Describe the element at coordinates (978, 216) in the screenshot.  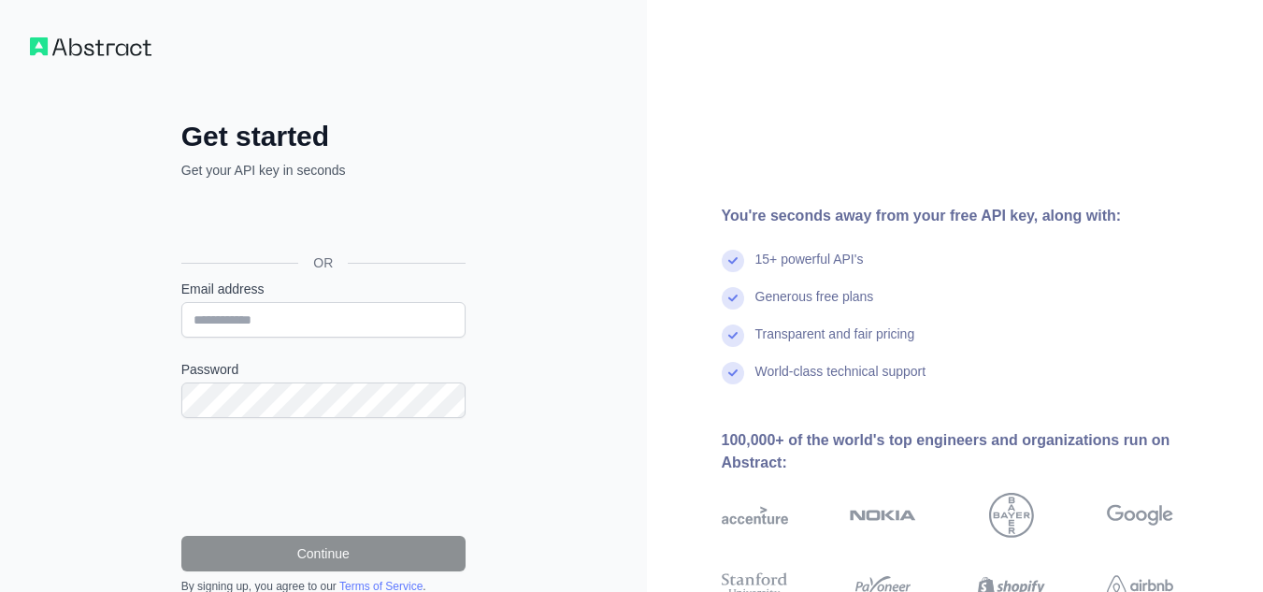
I see `div: You're seconds away from your free API key, along with:` at that location.